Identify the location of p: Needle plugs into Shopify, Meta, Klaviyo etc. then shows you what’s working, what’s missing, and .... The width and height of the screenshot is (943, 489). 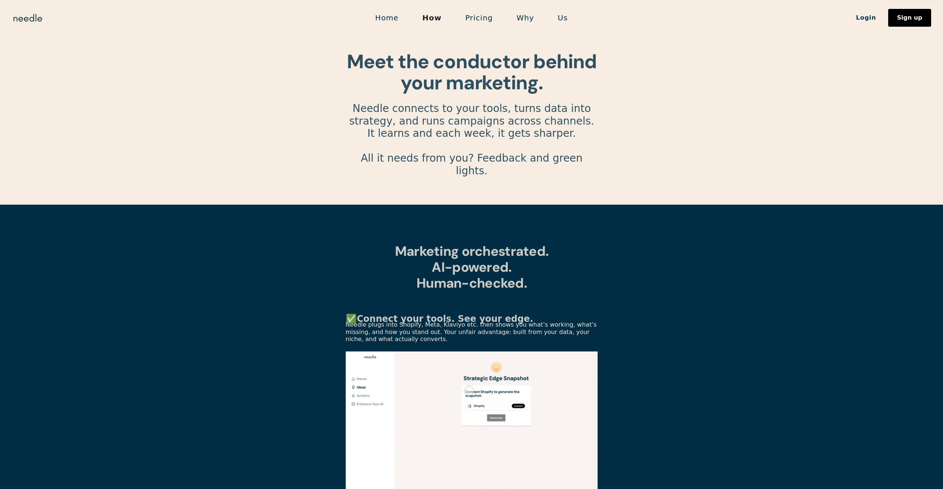
(472, 332).